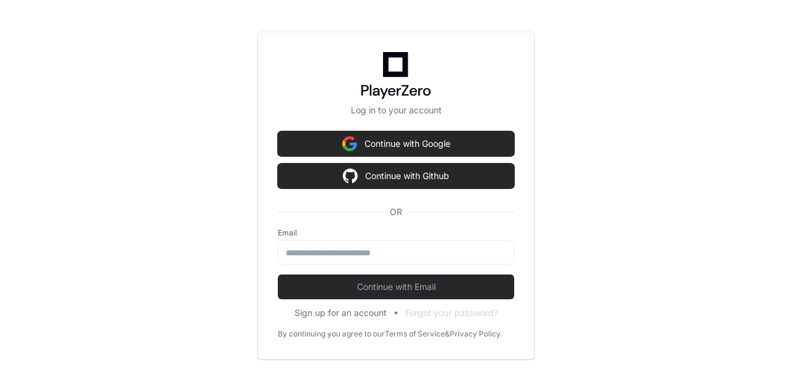  Describe the element at coordinates (331, 334) in the screenshot. I see `div: By continuing you agree to our` at that location.